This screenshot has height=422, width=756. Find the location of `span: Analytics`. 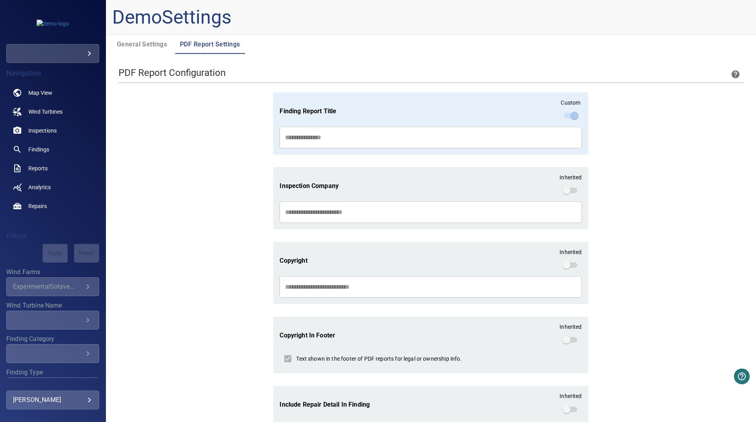

span: Analytics is located at coordinates (39, 187).